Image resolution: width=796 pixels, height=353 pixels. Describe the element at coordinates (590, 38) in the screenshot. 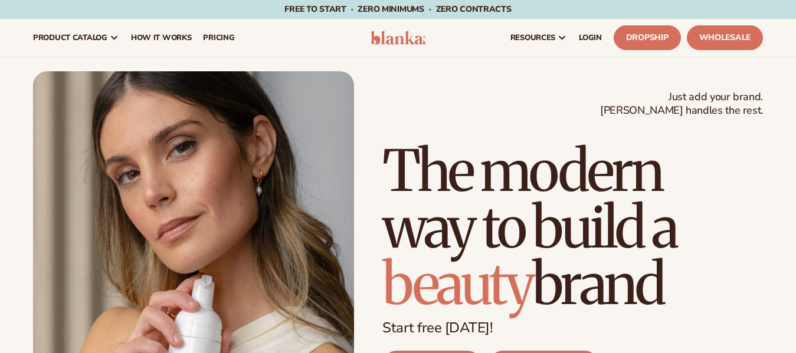

I see `a: LOGIN` at that location.